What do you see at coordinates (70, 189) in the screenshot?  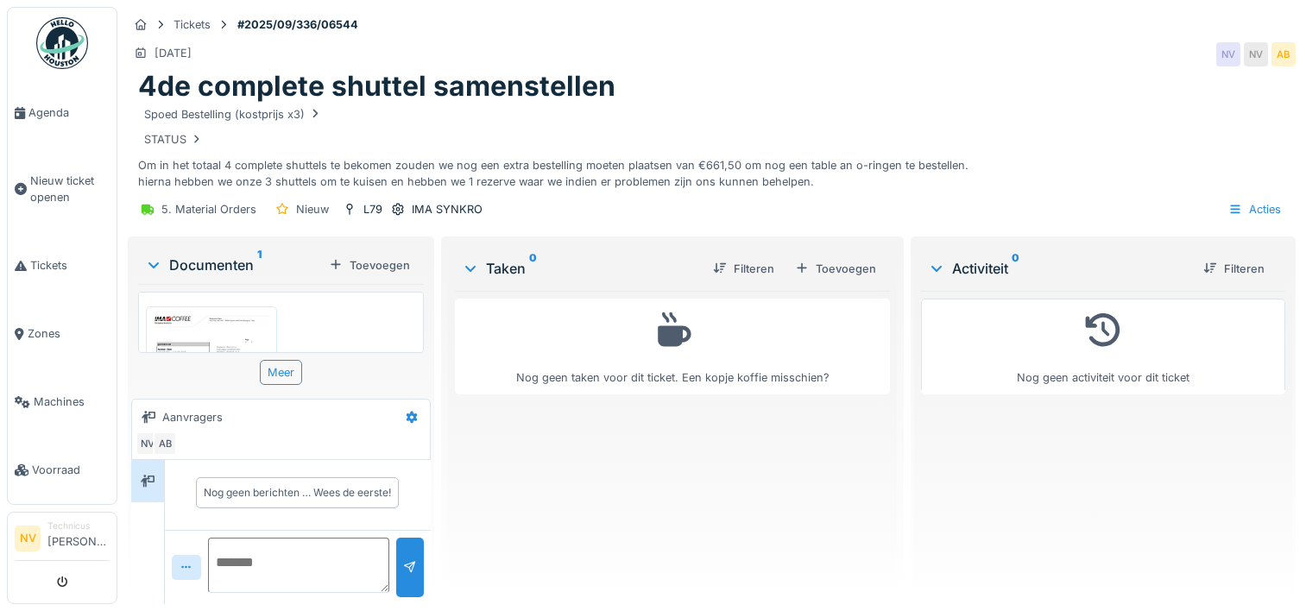 I see `span: Nieuw ticket openen` at bounding box center [70, 189].